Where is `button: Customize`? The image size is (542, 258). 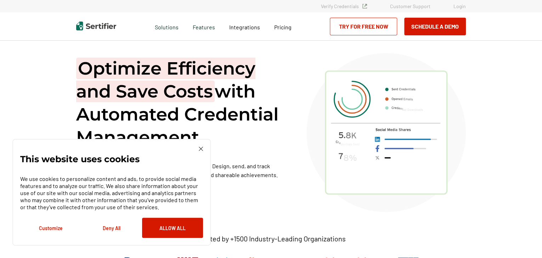
button: Customize is located at coordinates (51, 228).